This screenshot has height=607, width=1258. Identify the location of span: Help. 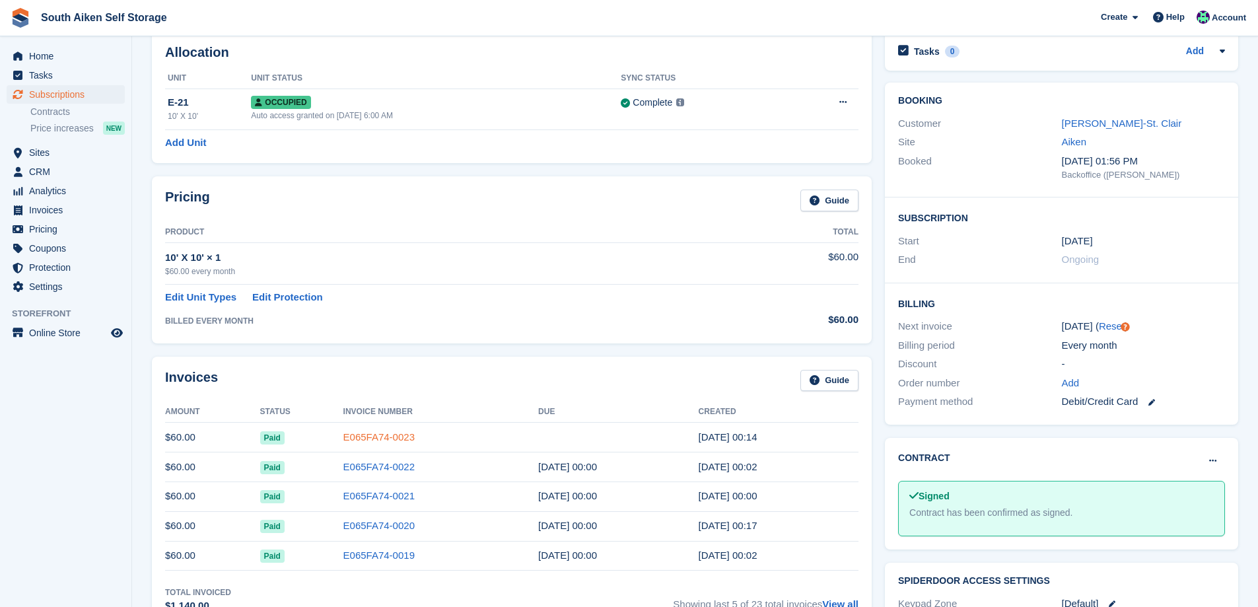
(1175, 17).